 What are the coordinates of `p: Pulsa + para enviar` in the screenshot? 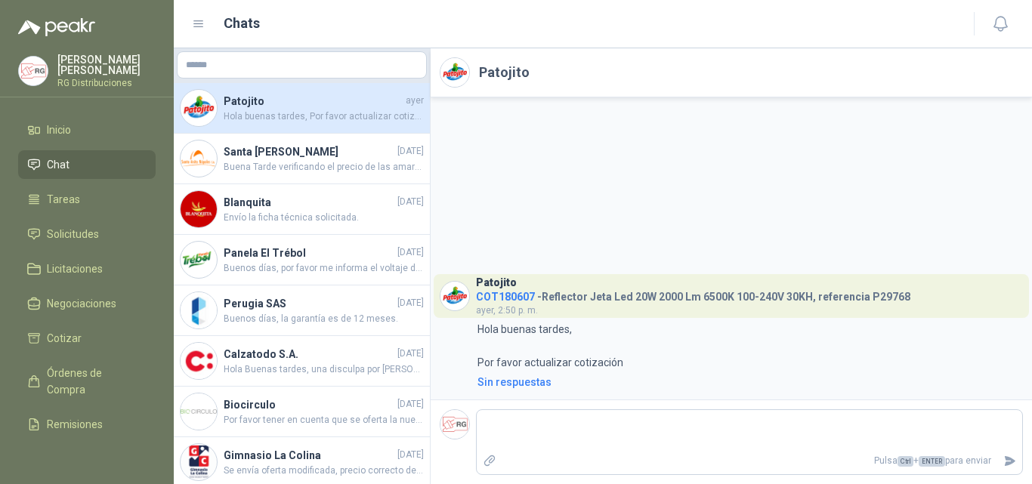 It's located at (751, 461).